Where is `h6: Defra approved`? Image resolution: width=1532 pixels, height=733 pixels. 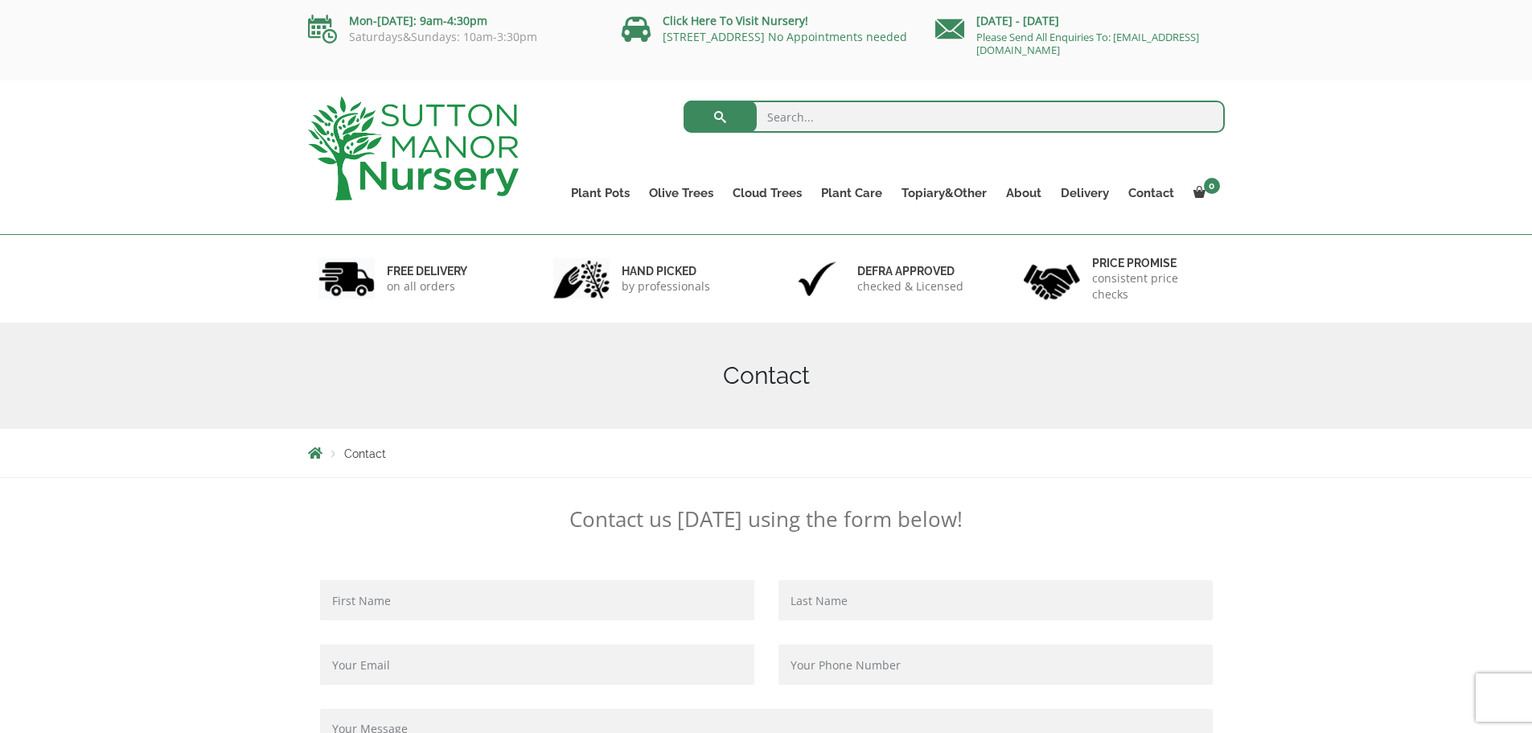 h6: Defra approved is located at coordinates (910, 271).